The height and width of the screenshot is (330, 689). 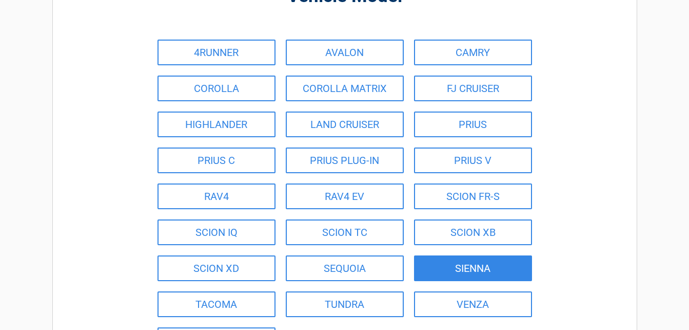 I want to click on a: SCION IQ, so click(x=217, y=232).